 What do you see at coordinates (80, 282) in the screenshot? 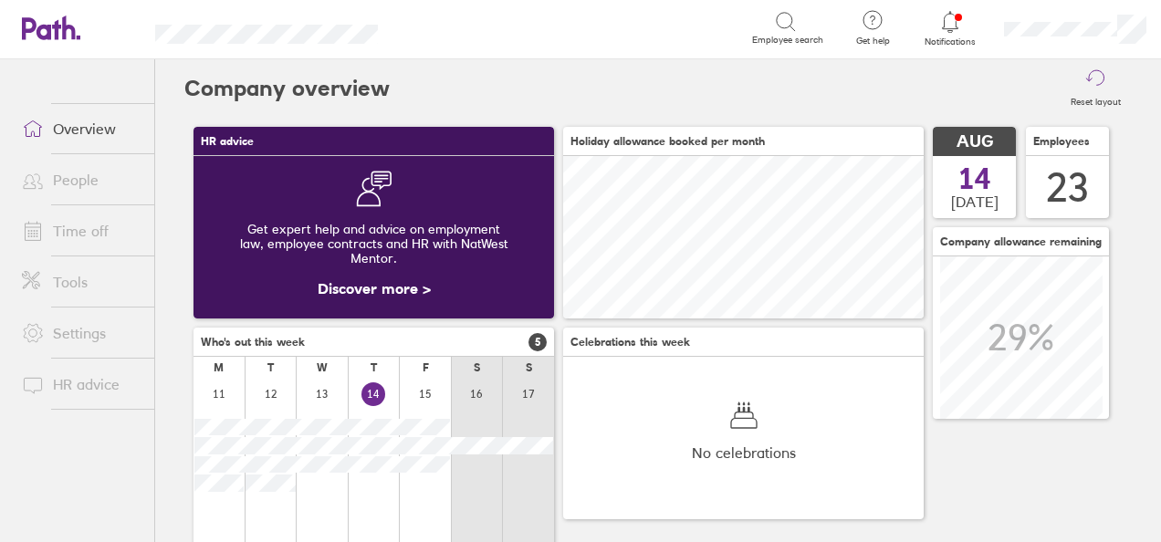
I see `a: Tools` at bounding box center [80, 282].